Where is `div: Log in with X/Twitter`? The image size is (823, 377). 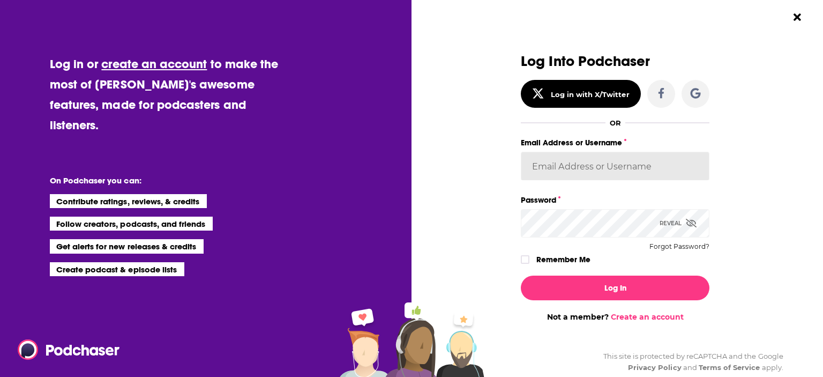
div: Log in with X/Twitter is located at coordinates (590, 94).